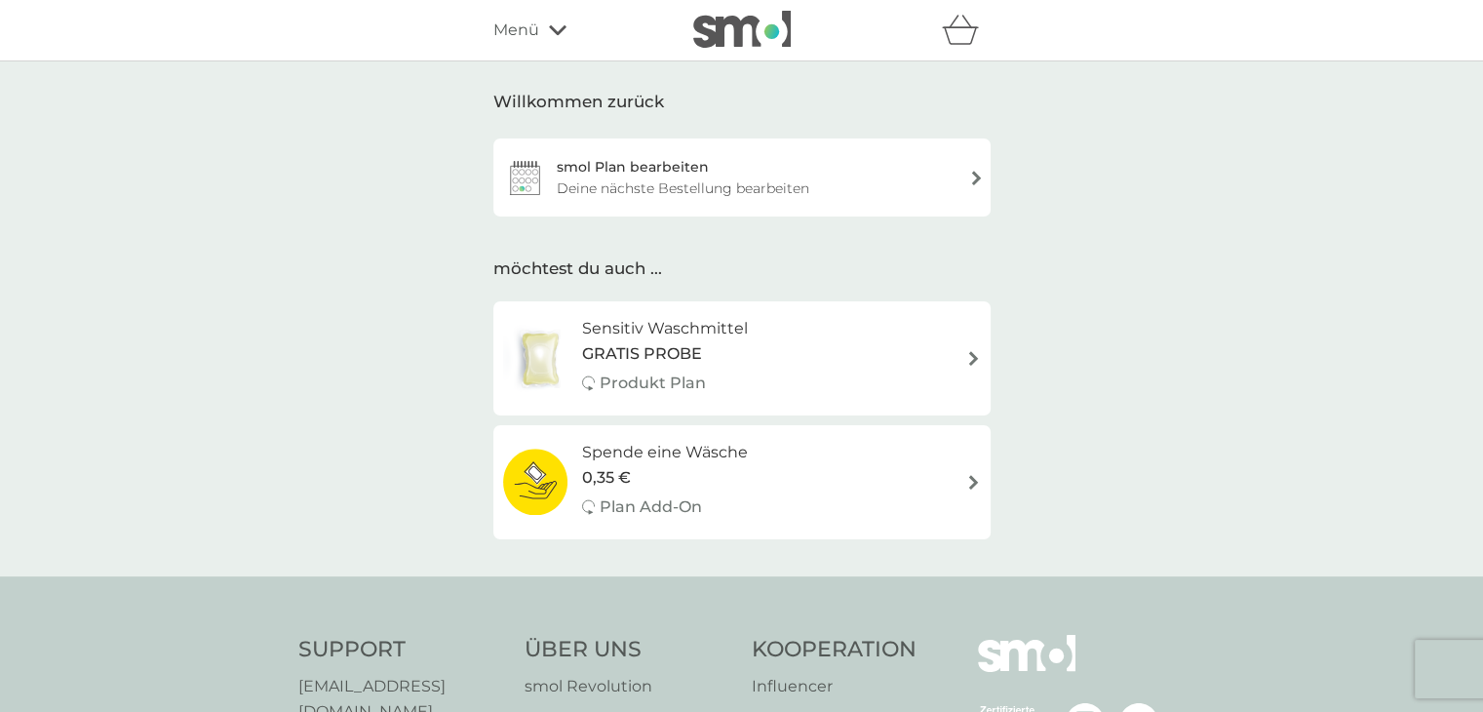 The image size is (1483, 712). I want to click on p: Plan Add-On, so click(651, 507).